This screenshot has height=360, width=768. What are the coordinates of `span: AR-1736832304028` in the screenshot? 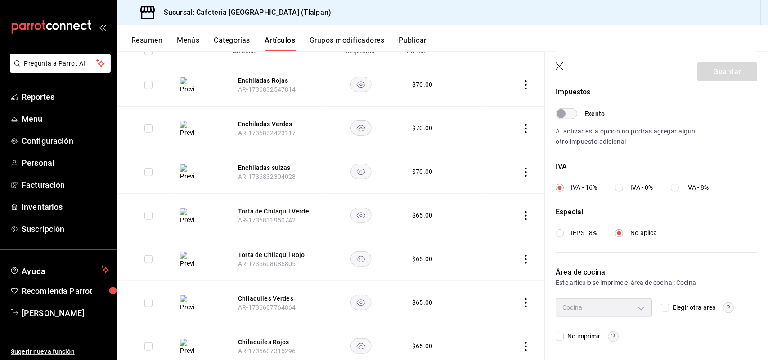 It's located at (267, 177).